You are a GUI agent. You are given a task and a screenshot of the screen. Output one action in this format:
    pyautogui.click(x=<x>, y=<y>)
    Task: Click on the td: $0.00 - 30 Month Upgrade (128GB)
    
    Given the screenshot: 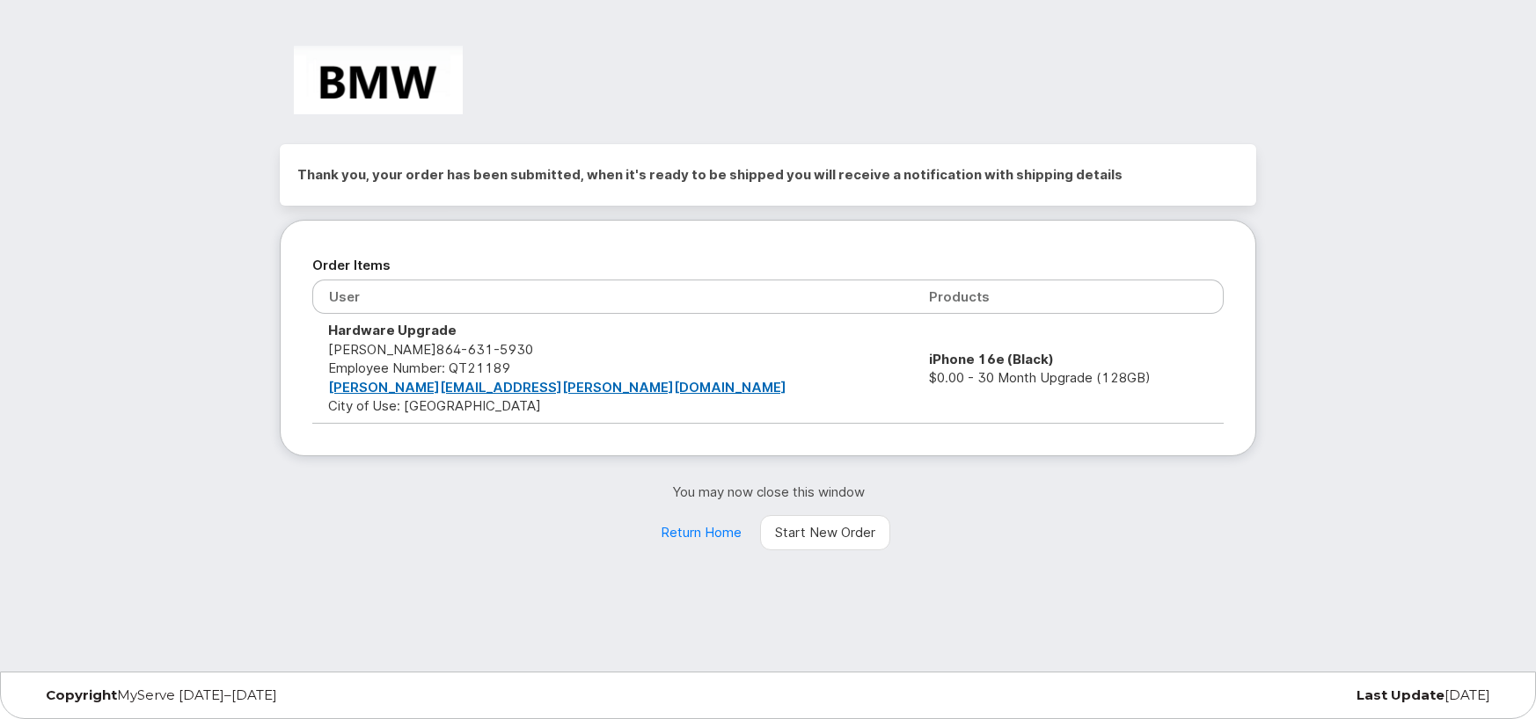 What is the action you would take?
    pyautogui.click(x=1068, y=369)
    